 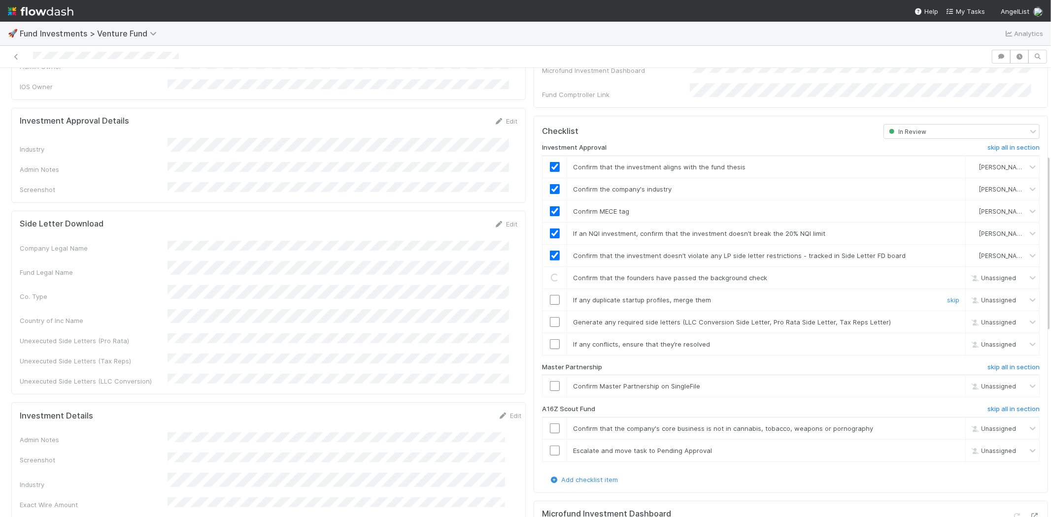 What do you see at coordinates (583, 480) in the screenshot?
I see `a: Add checklist item` at bounding box center [583, 480].